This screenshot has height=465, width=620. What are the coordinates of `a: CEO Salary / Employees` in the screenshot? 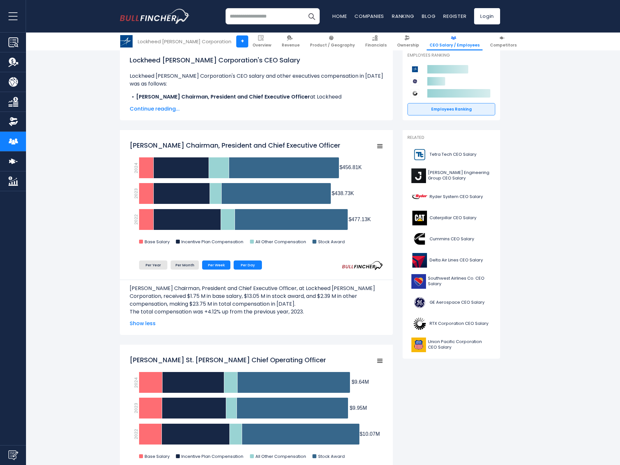 It's located at (455, 41).